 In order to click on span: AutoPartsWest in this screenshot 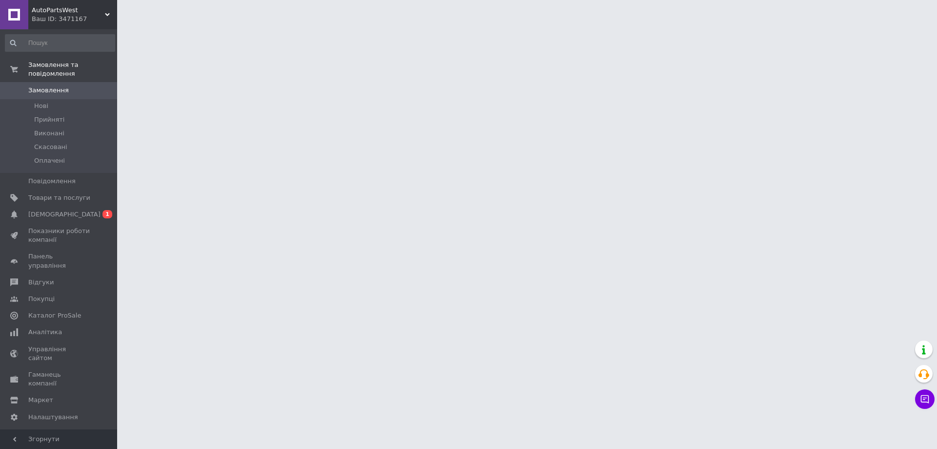, I will do `click(68, 10)`.